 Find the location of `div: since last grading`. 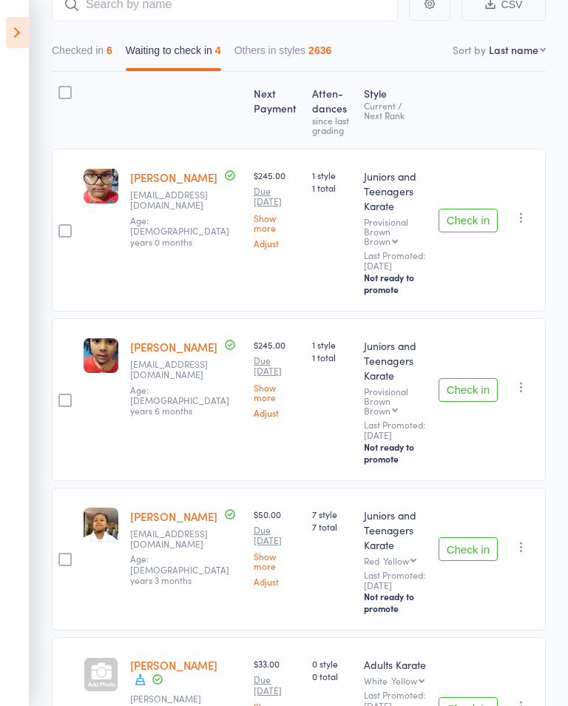

div: since last grading is located at coordinates (332, 125).